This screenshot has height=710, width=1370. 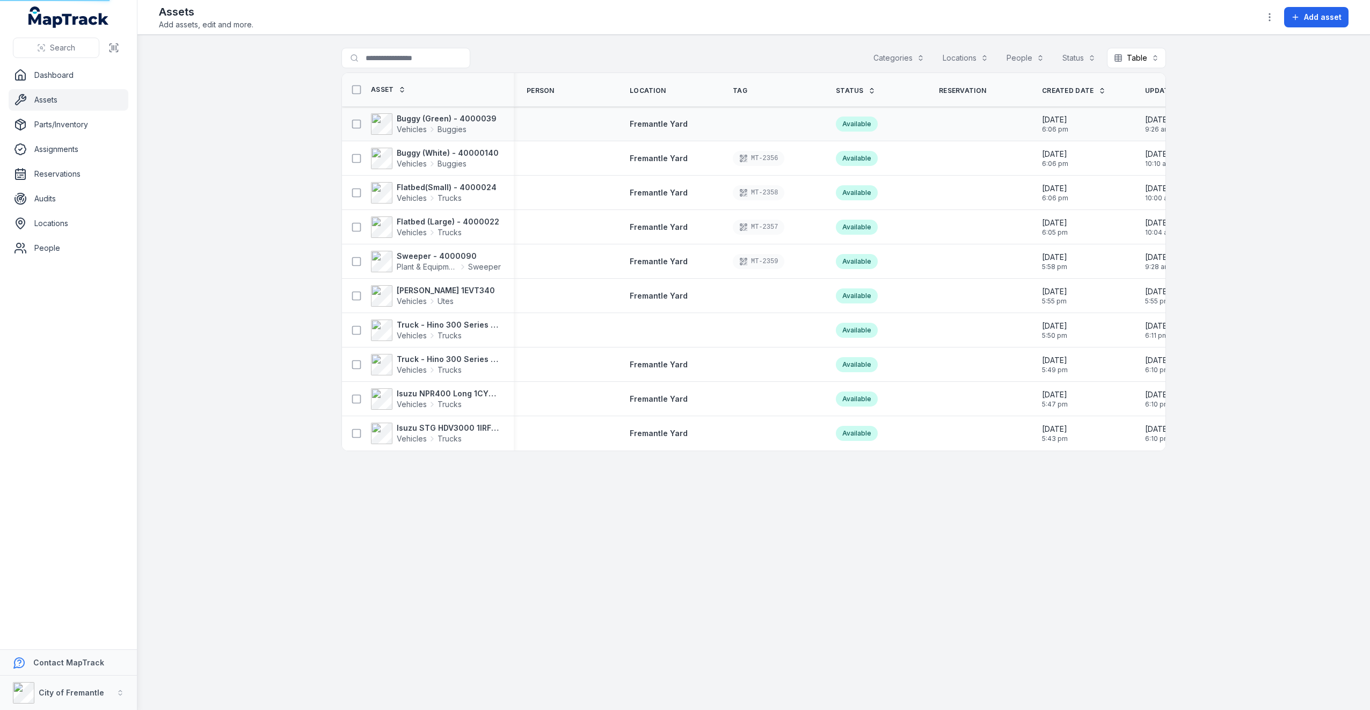 I want to click on time: 03/10/2025, 9:28:22 am, so click(x=1158, y=262).